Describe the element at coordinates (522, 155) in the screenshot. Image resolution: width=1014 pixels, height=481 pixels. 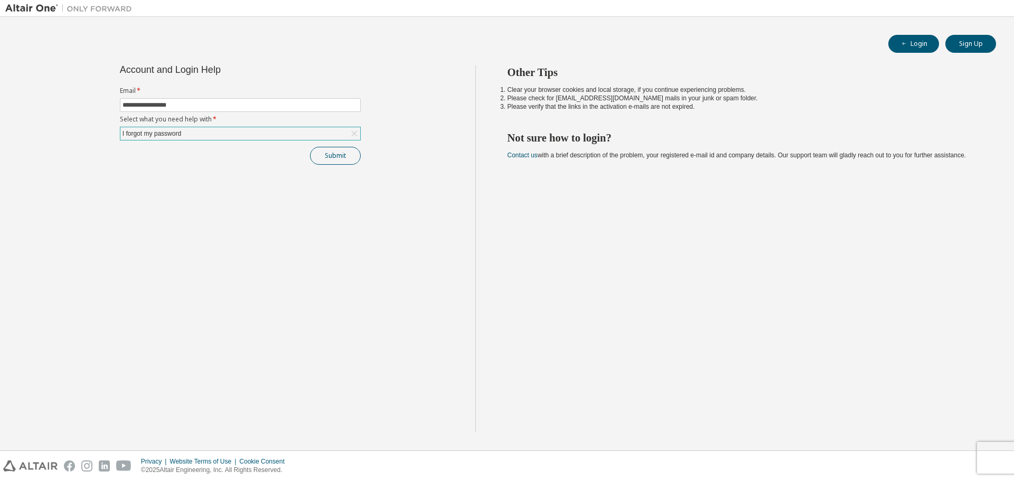
I see `a: Contact us` at that location.